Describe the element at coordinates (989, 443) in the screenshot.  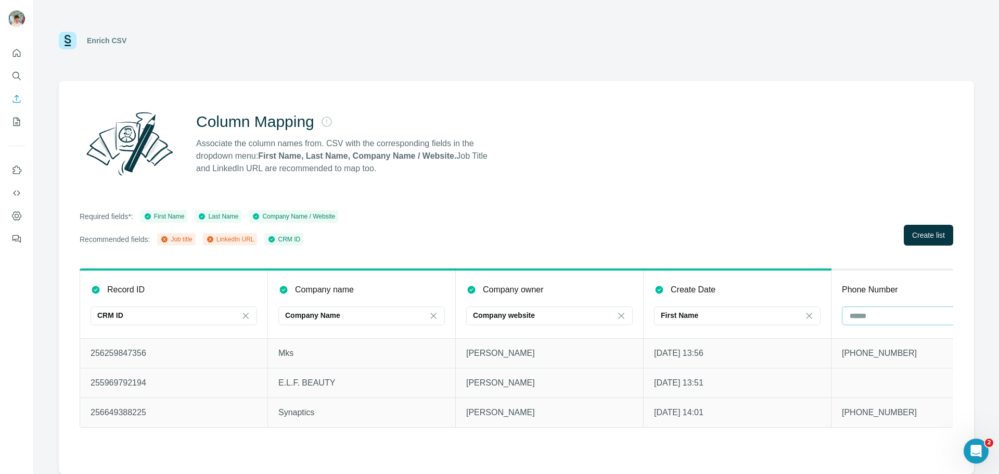
I see `span: 2` at that location.